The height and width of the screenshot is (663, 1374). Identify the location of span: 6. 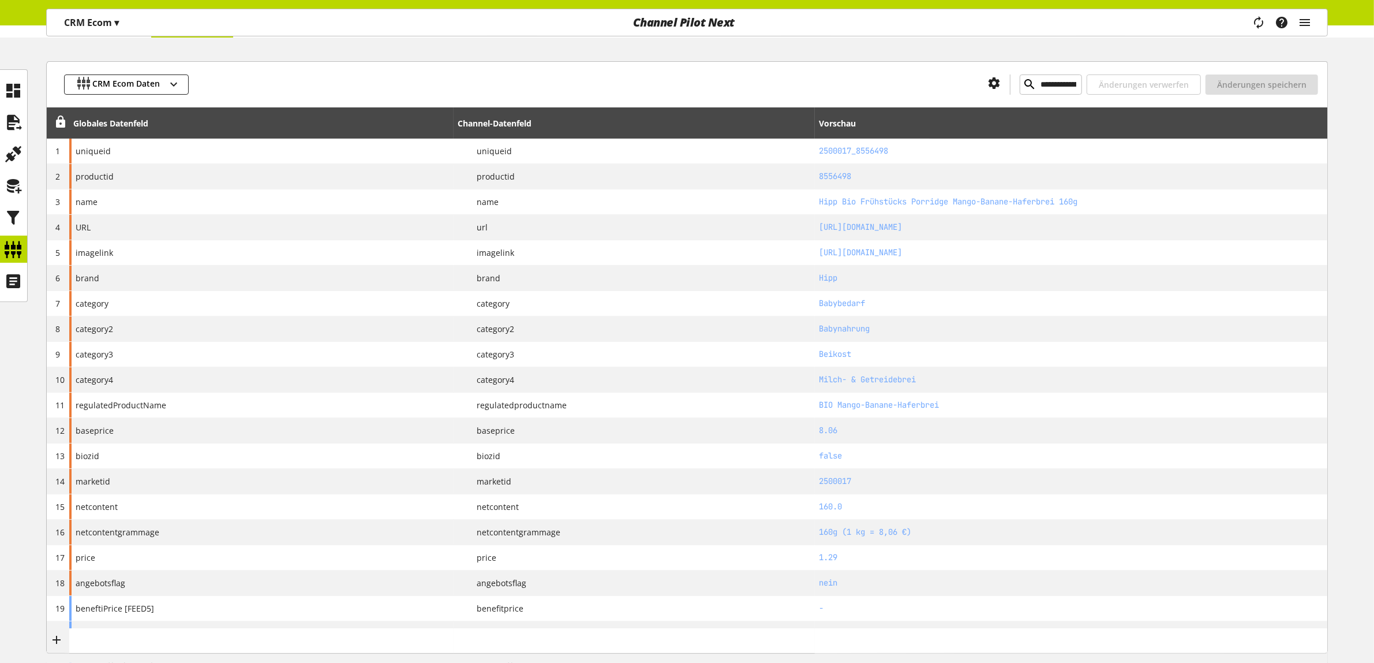
(58, 278).